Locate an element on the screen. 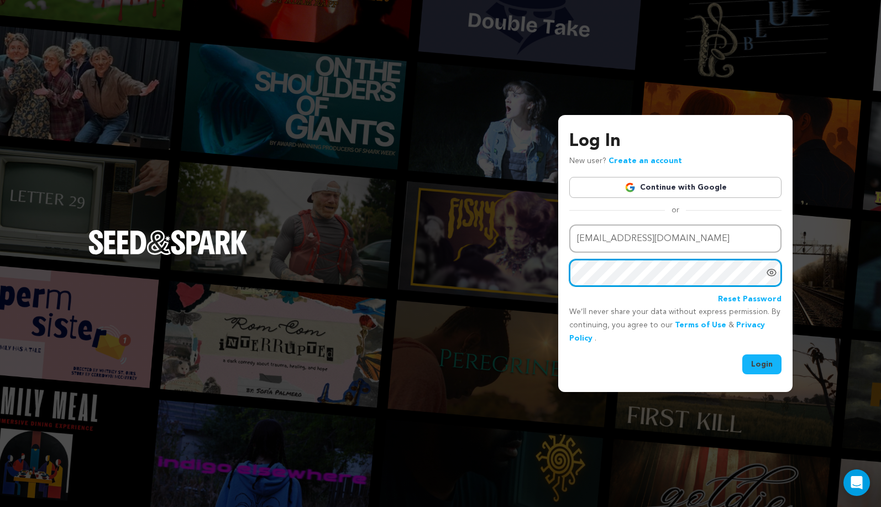 The image size is (881, 507). img: Seed&Spark Logo is located at coordinates (168, 242).